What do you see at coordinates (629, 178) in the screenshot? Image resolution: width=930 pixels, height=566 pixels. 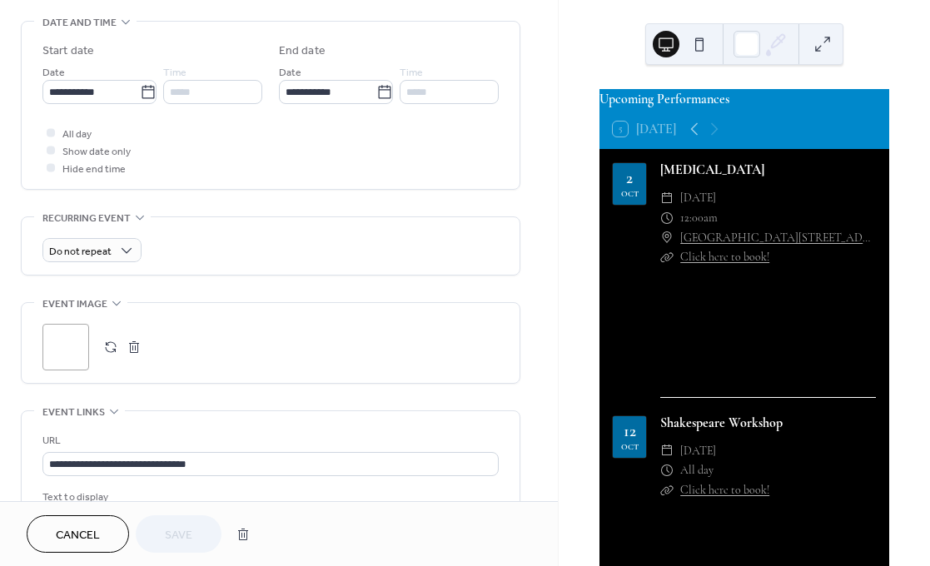 I see `div: 2` at bounding box center [629, 178].